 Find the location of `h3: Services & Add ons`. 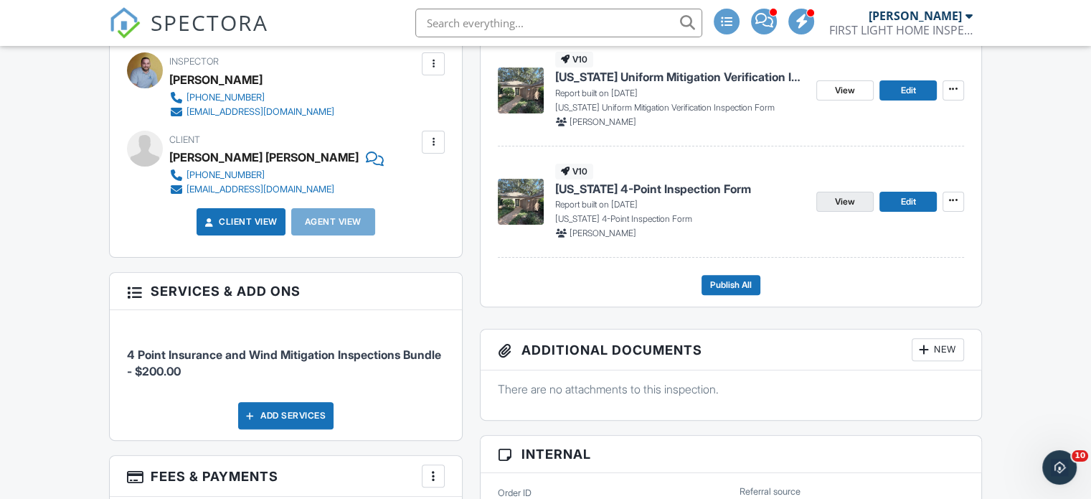

h3: Services & Add ons is located at coordinates (286, 291).